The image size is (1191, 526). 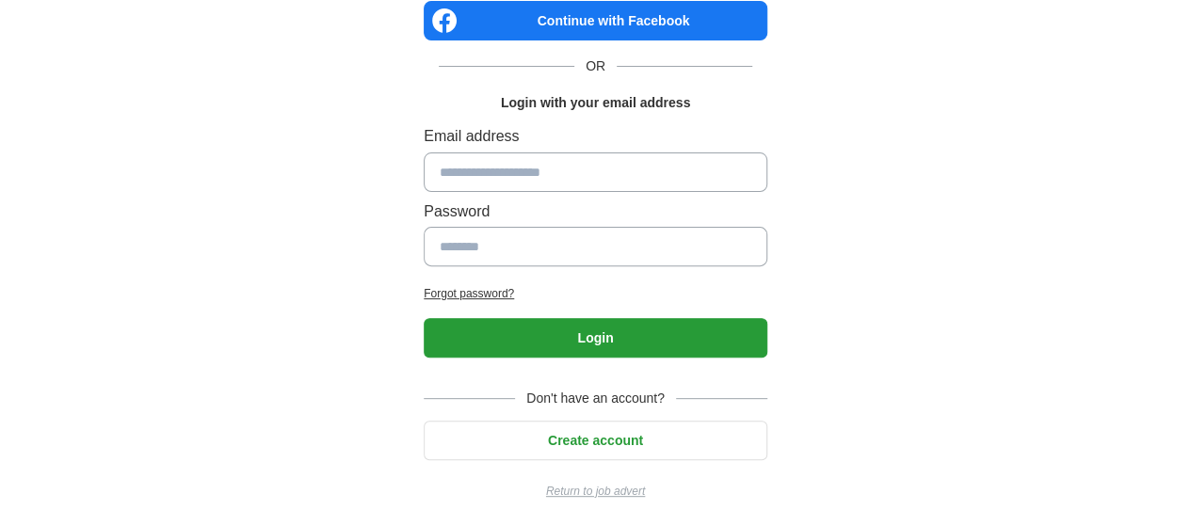 What do you see at coordinates (595, 103) in the screenshot?
I see `h1: Login with your email address` at bounding box center [595, 103].